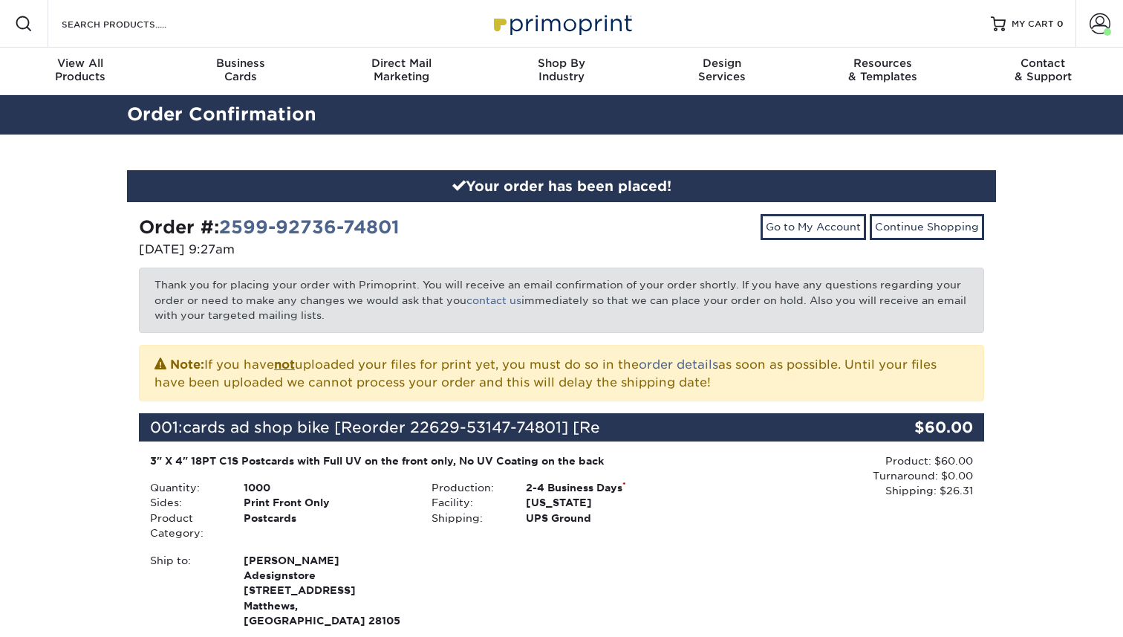 Image resolution: width=1123 pixels, height=637 pixels. I want to click on a: Resources& Templates, so click(883, 71).